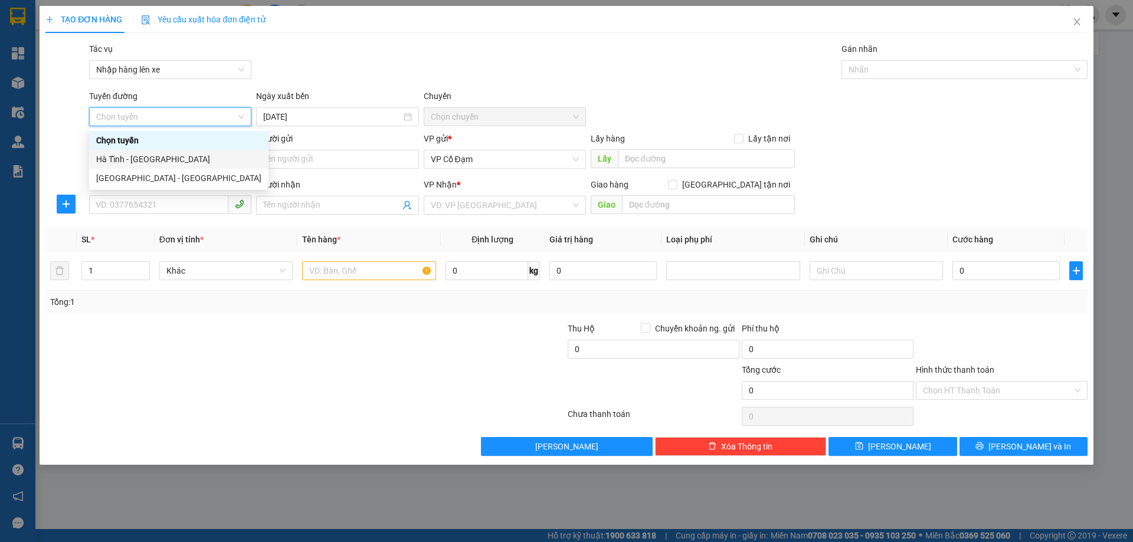  I want to click on span: Cước hàng, so click(973, 240).